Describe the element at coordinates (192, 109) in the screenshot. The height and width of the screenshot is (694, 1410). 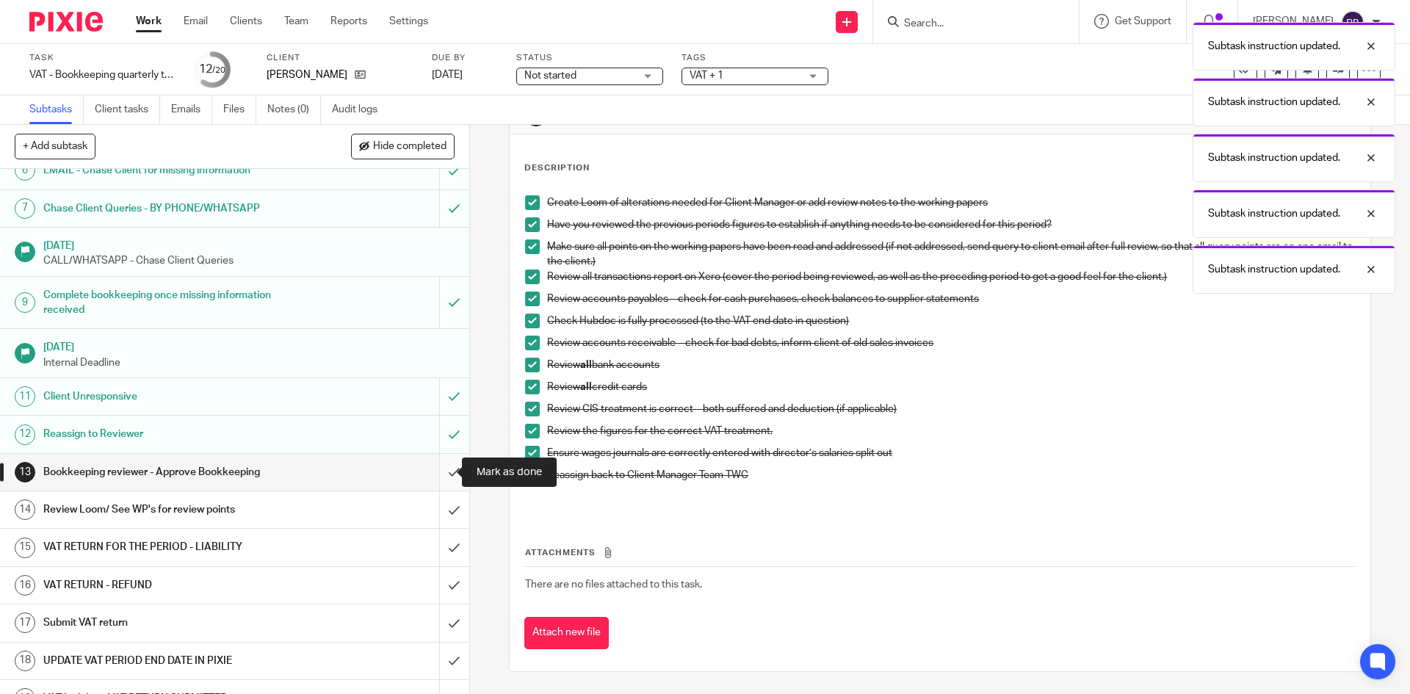
I see `a: Emails` at that location.